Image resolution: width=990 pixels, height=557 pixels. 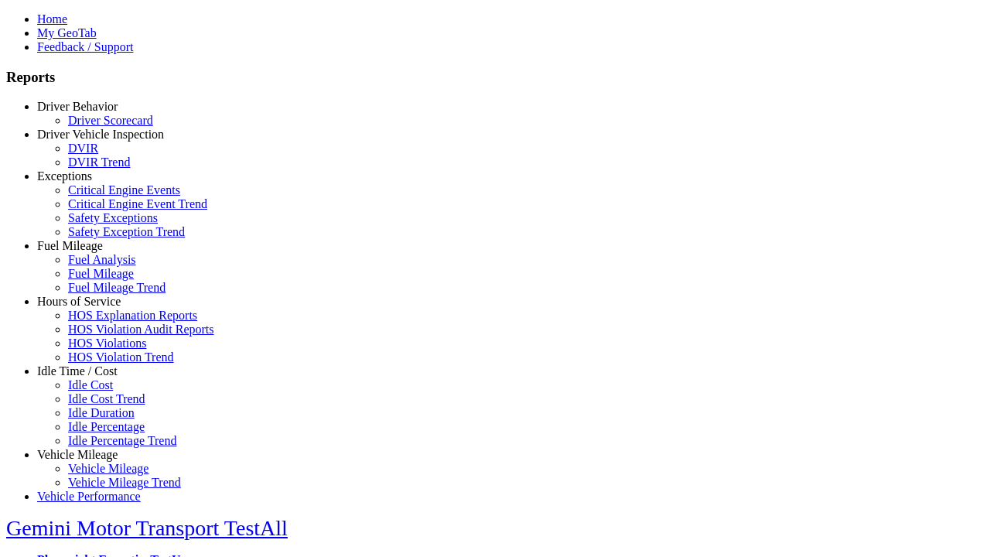 I want to click on a: Safety Exceptions, so click(x=113, y=217).